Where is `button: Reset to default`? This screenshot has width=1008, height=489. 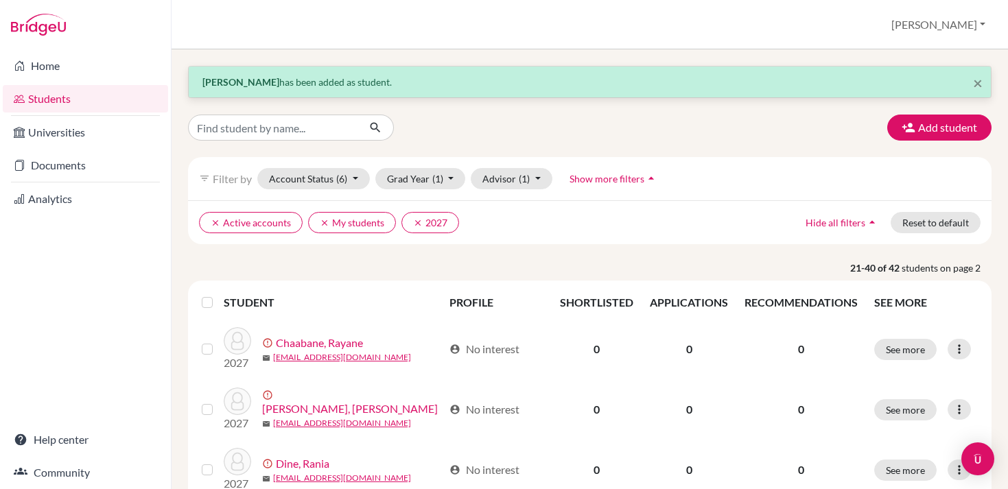
button: Reset to default is located at coordinates (936, 222).